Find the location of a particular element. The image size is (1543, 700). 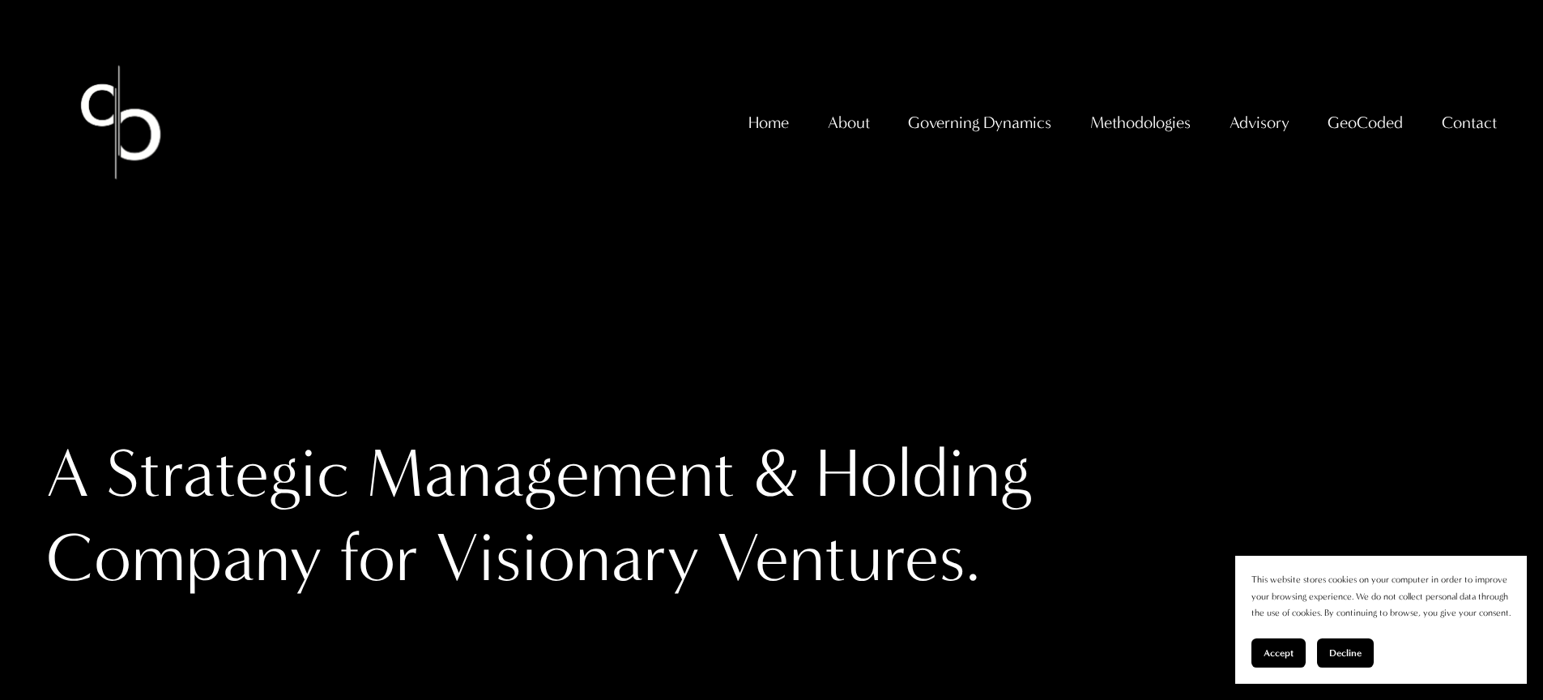

div: Holding is located at coordinates (923, 474).